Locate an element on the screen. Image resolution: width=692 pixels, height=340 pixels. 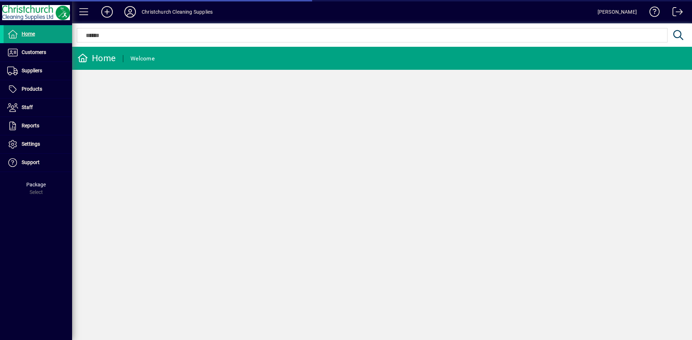
a: Knowledge Base is located at coordinates (652, 13).